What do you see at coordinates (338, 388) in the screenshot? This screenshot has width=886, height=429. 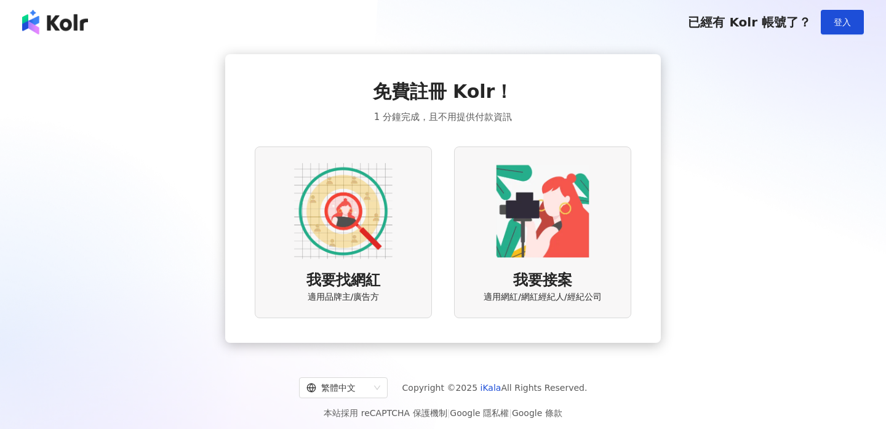 I see `div: 繁體中文` at bounding box center [338, 388].